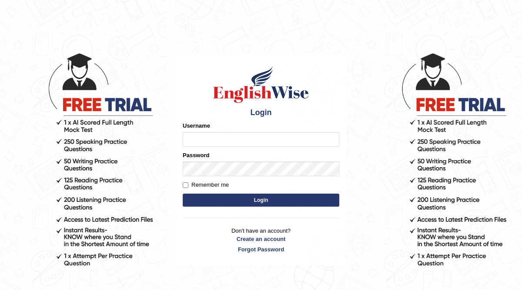  What do you see at coordinates (261, 240) in the screenshot?
I see `p: Don't have an account?` at bounding box center [261, 240].